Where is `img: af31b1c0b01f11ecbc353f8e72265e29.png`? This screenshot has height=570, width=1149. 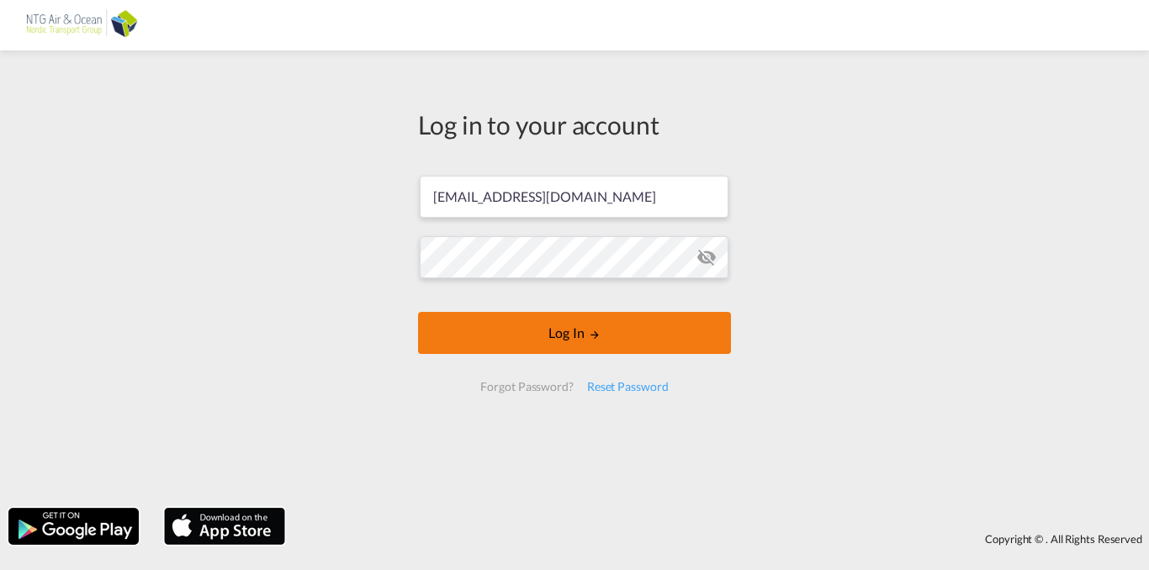 img: af31b1c0b01f11ecbc353f8e72265e29.png is located at coordinates (82, 25).